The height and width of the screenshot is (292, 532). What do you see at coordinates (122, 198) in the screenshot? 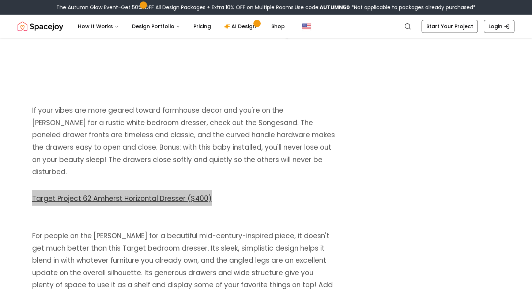
I see `a: Target Project 62 Amherst Horizontal Dresser ($400)` at bounding box center [122, 198].